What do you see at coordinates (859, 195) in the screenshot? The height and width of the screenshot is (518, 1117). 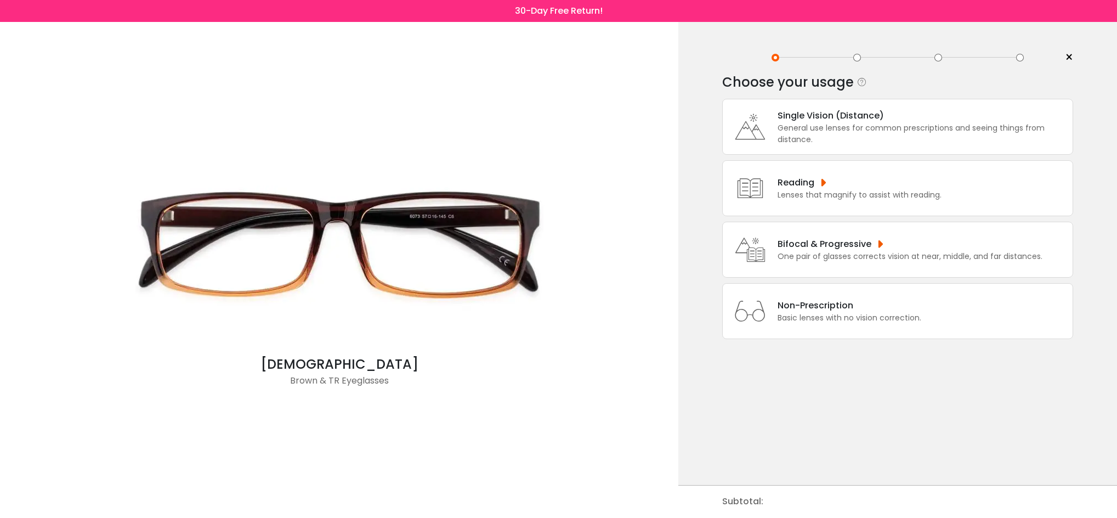 I see `div: Lenses that magnify to assist with reading.` at bounding box center [859, 195].